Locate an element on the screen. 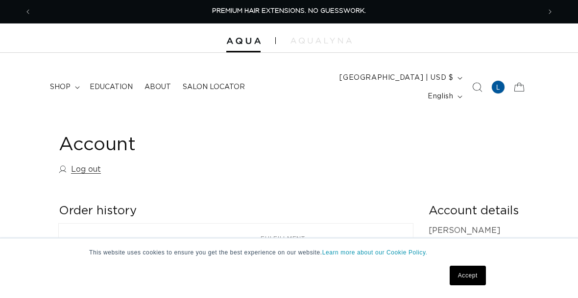 This screenshot has width=578, height=298. img: aqualyna.com is located at coordinates (321, 41).